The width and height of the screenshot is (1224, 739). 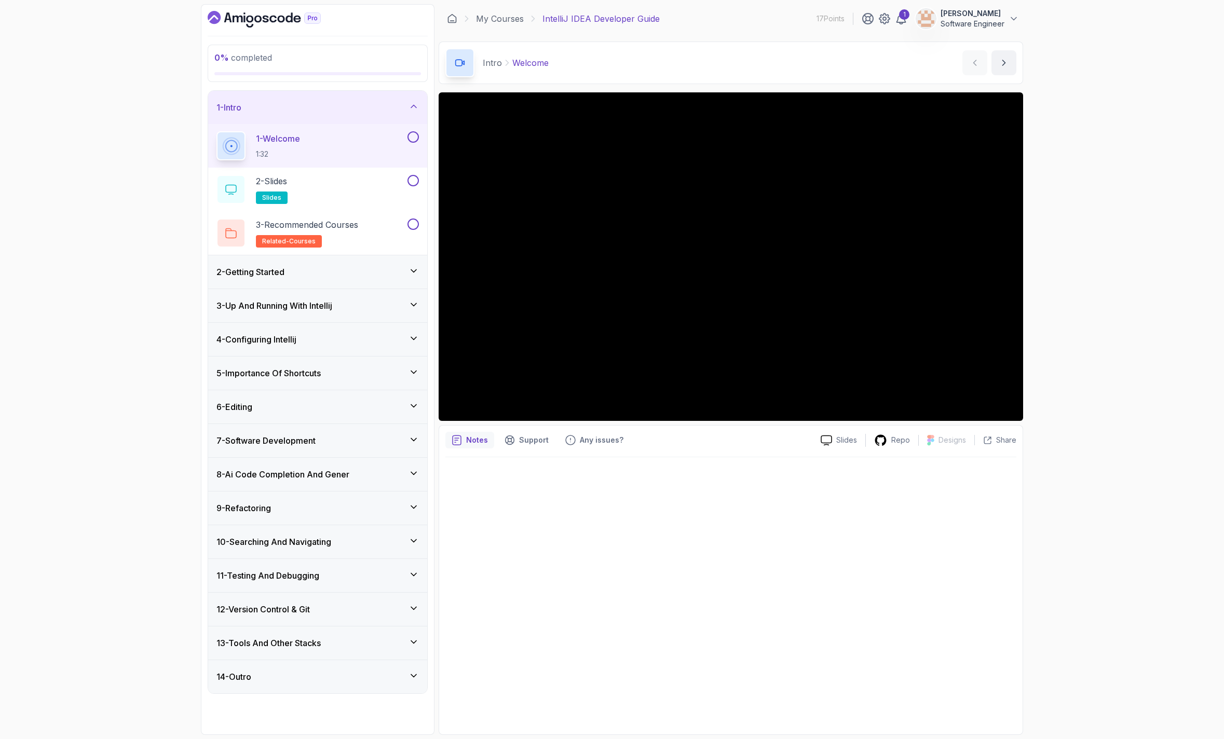 What do you see at coordinates (274, 542) in the screenshot?
I see `h3: 10 - Searching And Navigating` at bounding box center [274, 542].